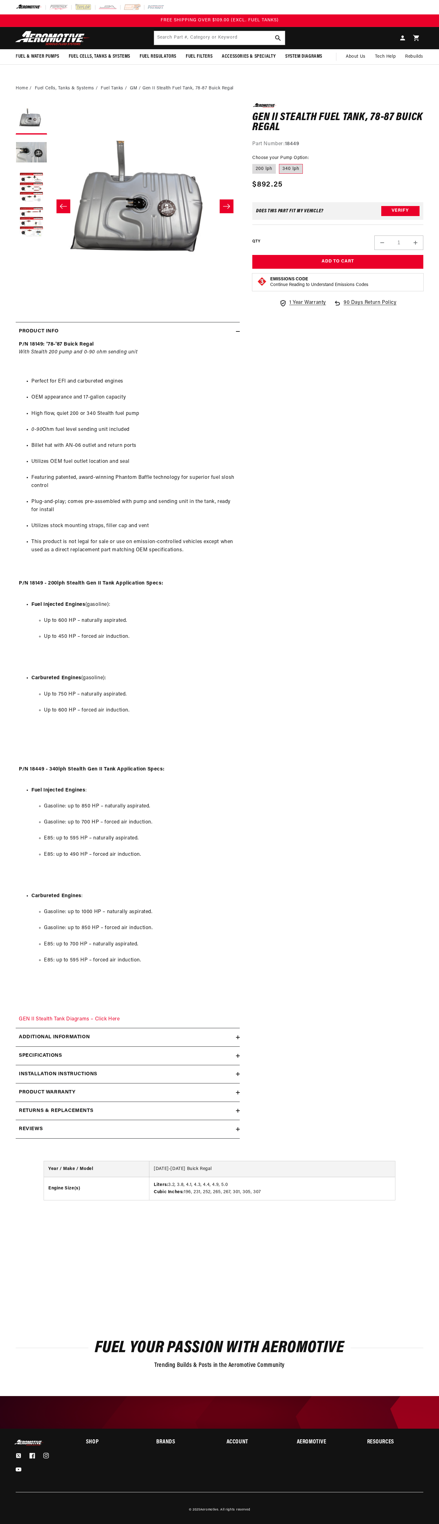 Image resolution: width=439 pixels, height=1524 pixels. I want to click on a: 1 Year Warranty, so click(302, 303).